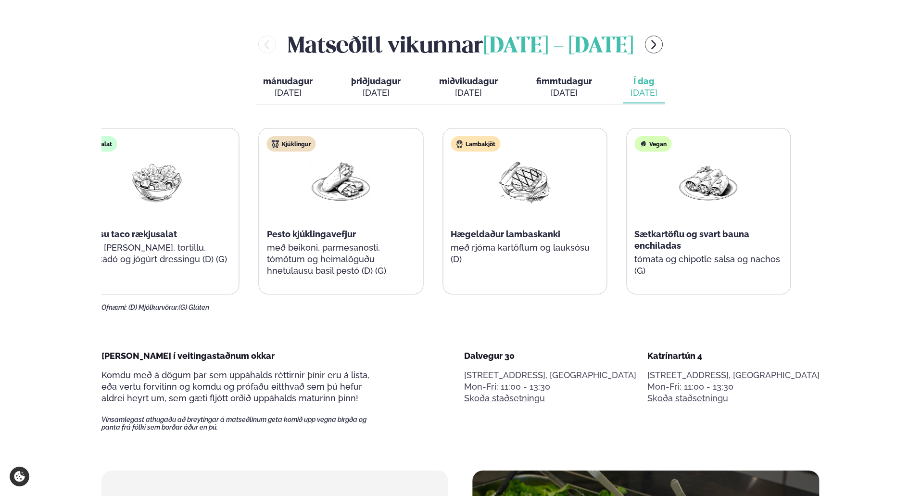  I want to click on span: Hægeldaður lambaskanki, so click(506, 234).